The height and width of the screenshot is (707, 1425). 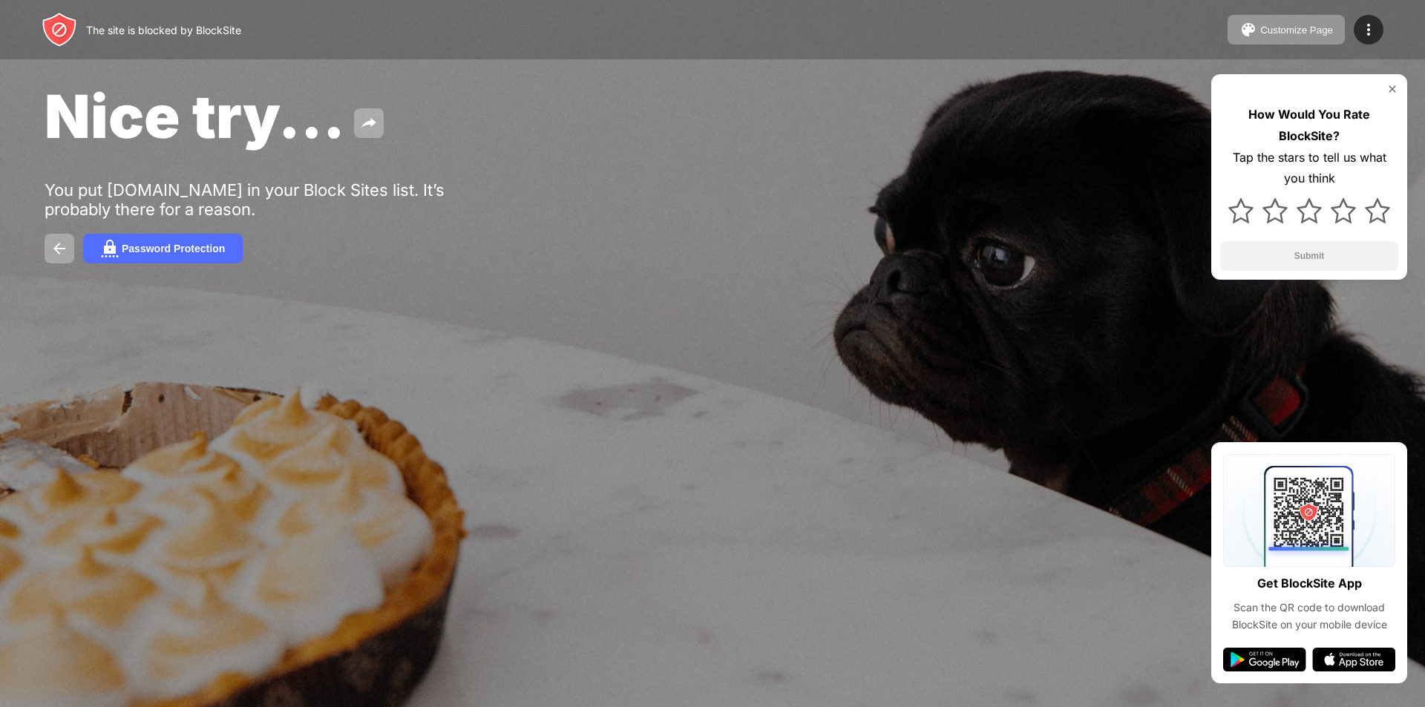 I want to click on img: share.svg, so click(x=369, y=123).